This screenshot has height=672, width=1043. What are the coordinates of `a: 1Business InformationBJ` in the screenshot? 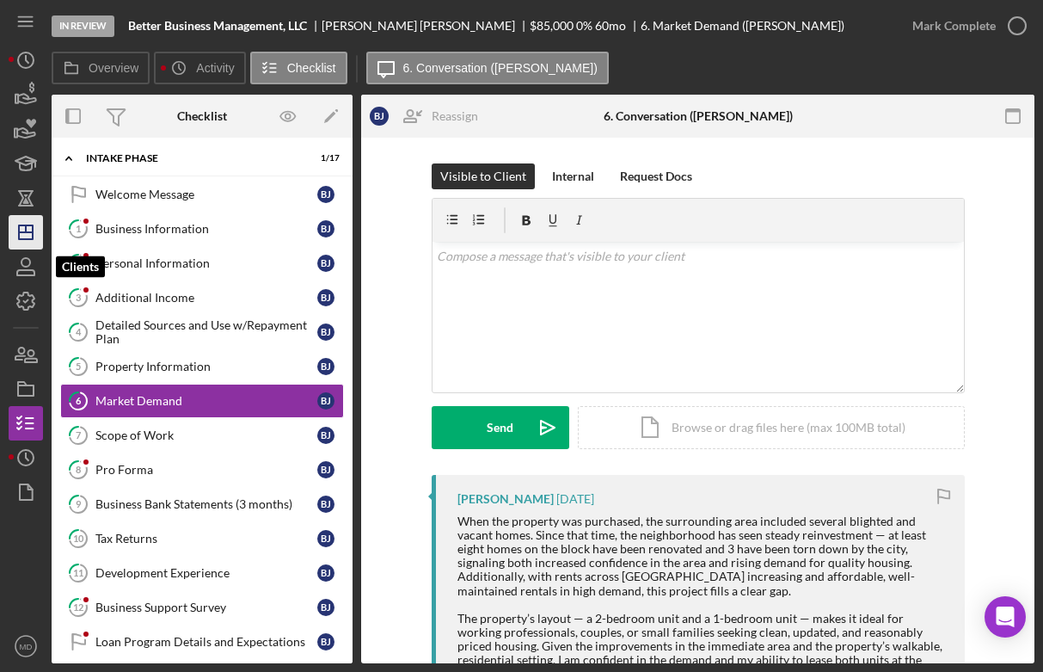 It's located at (202, 229).